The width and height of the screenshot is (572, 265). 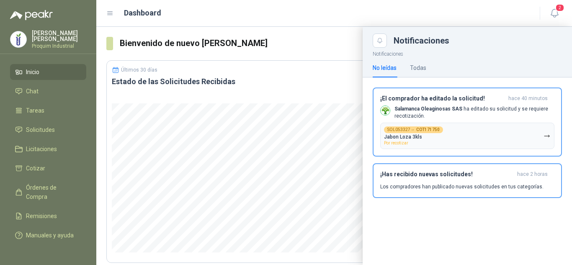 I want to click on div: No leídas, so click(x=384, y=68).